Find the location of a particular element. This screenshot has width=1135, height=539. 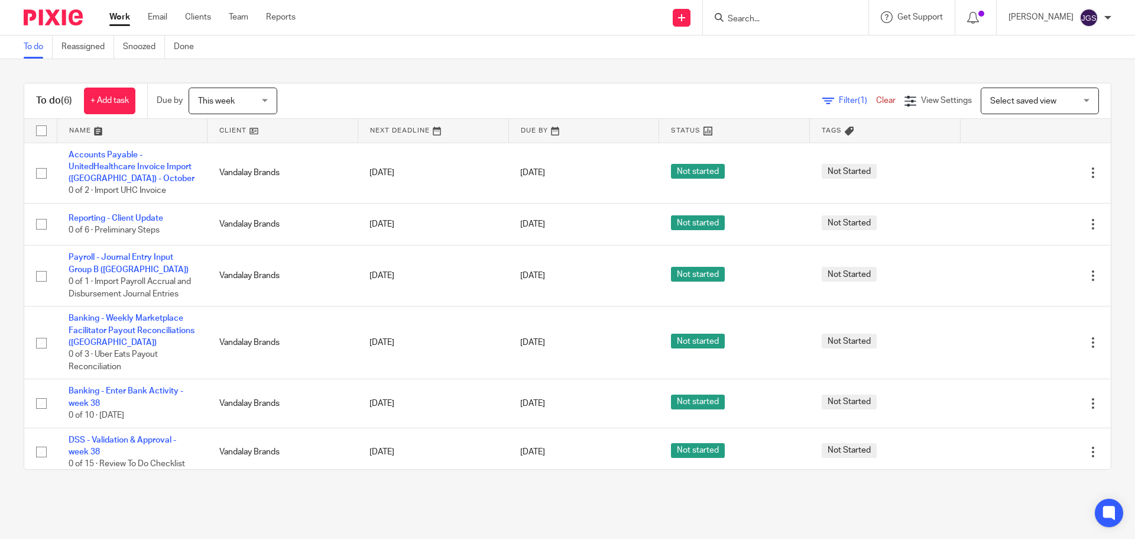

span: 0 of 15 · Review To Do Checklist is located at coordinates (127, 464).